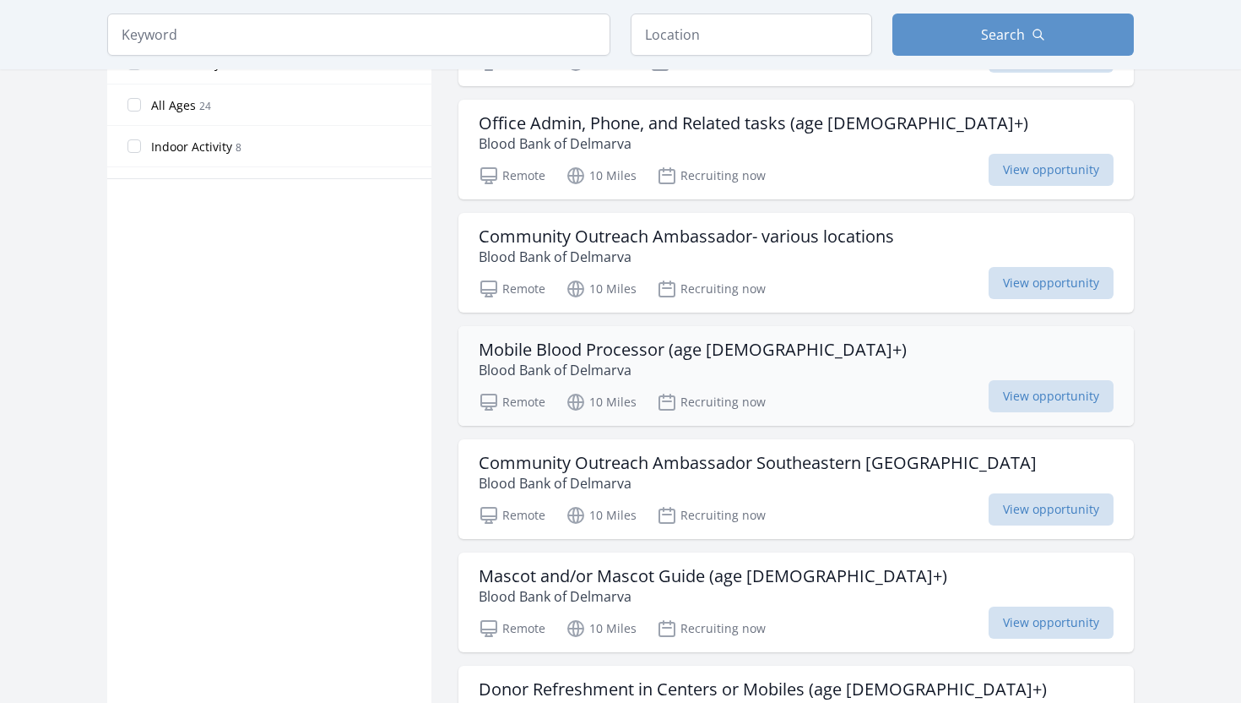  I want to click on input: Location, so click(752, 35).